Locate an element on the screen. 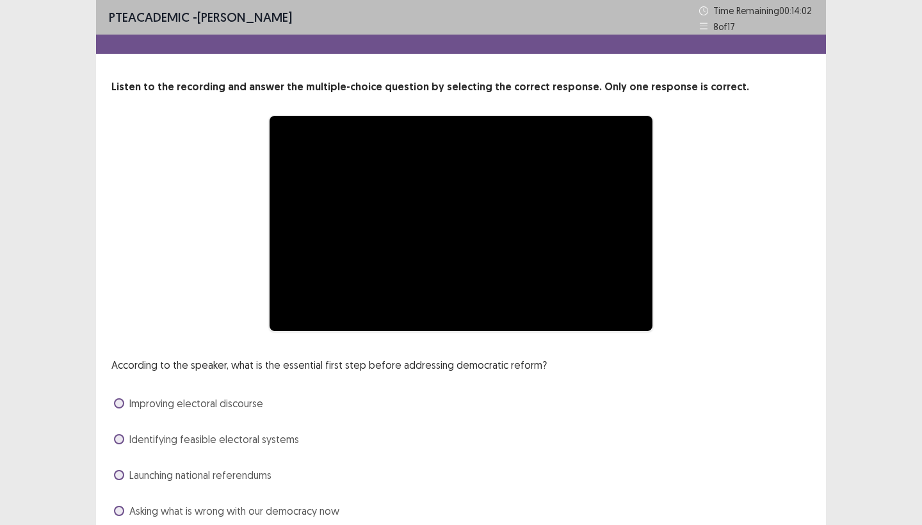 This screenshot has width=922, height=525. span: Identifying feasible electoral systems is located at coordinates (214, 439).